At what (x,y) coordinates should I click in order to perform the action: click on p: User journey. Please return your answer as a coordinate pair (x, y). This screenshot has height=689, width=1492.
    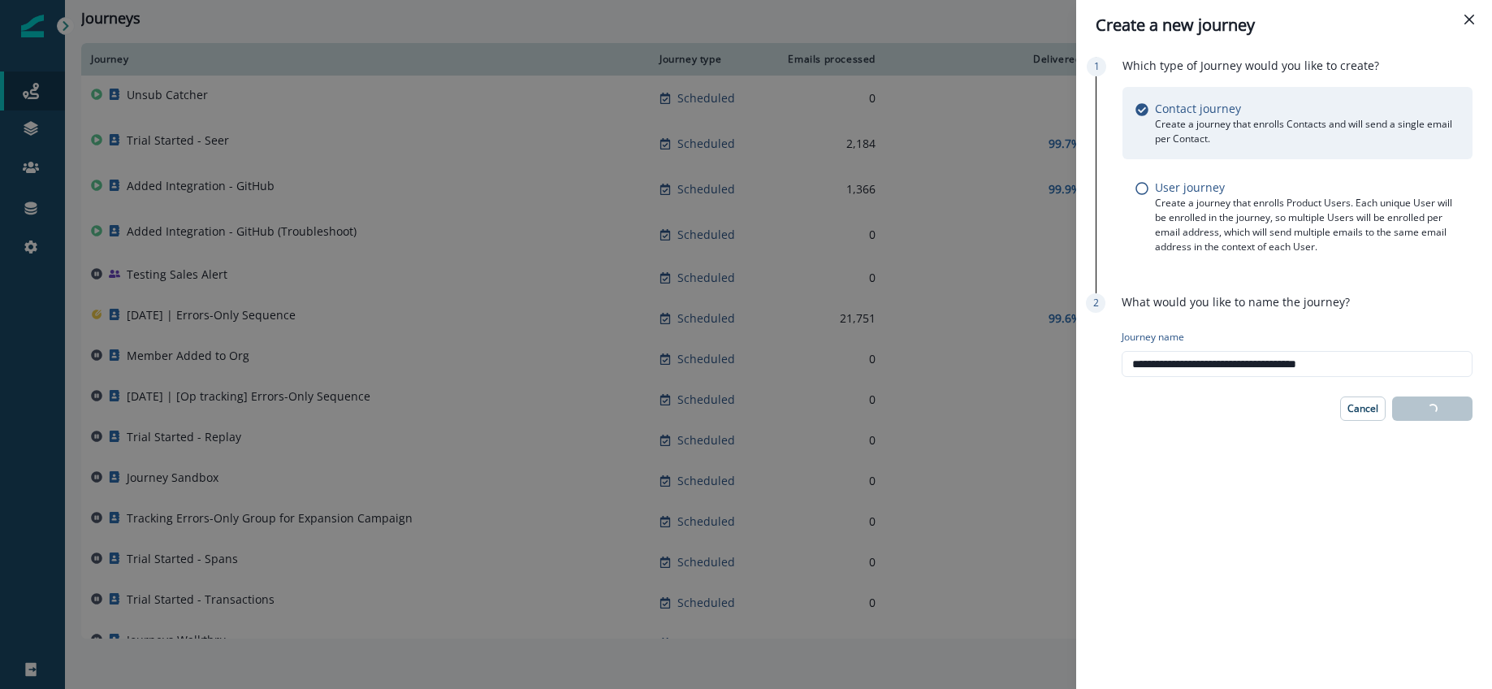
    Looking at the image, I should click on (1190, 187).